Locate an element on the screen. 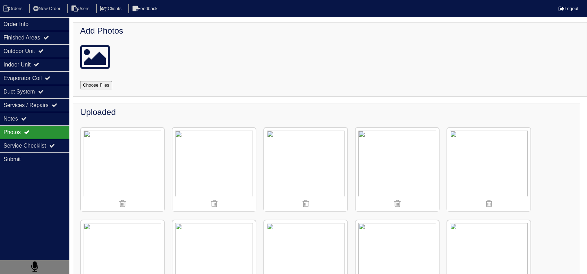 This screenshot has height=274, width=587. a: Users is located at coordinates (81, 8).